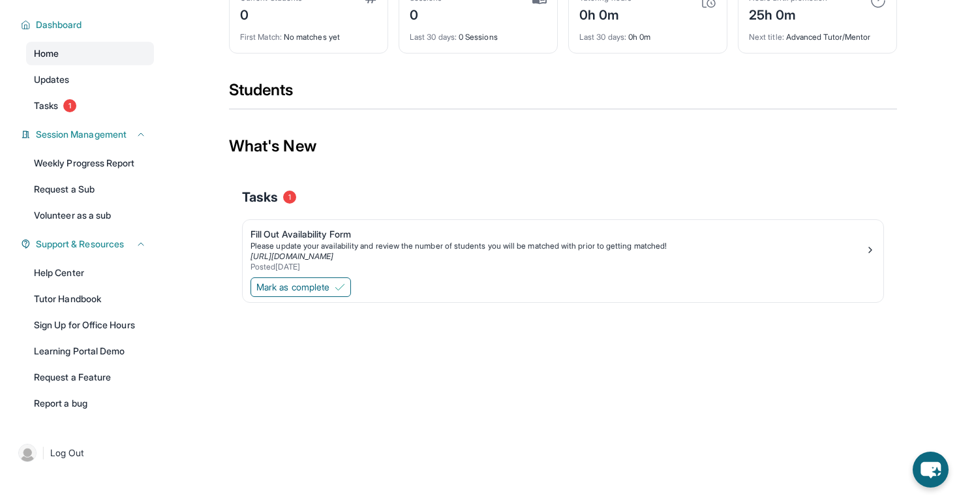 Image resolution: width=959 pixels, height=498 pixels. I want to click on img: user-img, so click(27, 453).